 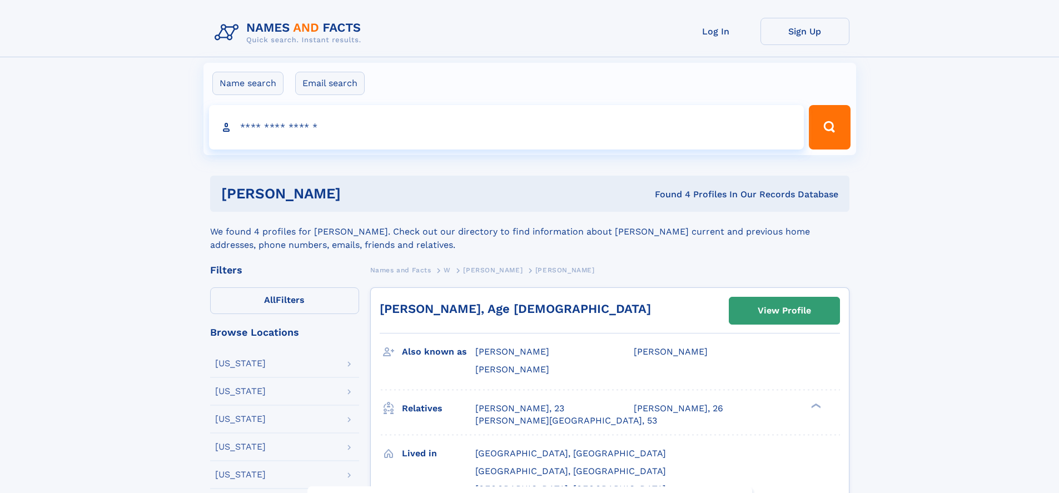 I want to click on img: Logo Names and Facts, so click(x=290, y=33).